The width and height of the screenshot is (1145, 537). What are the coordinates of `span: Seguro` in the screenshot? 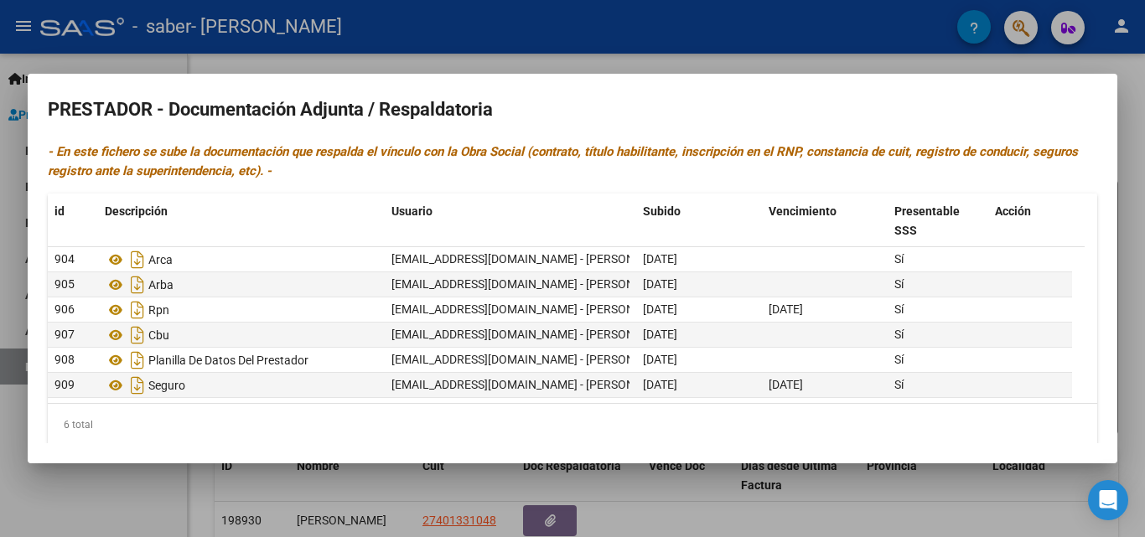 It's located at (167, 386).